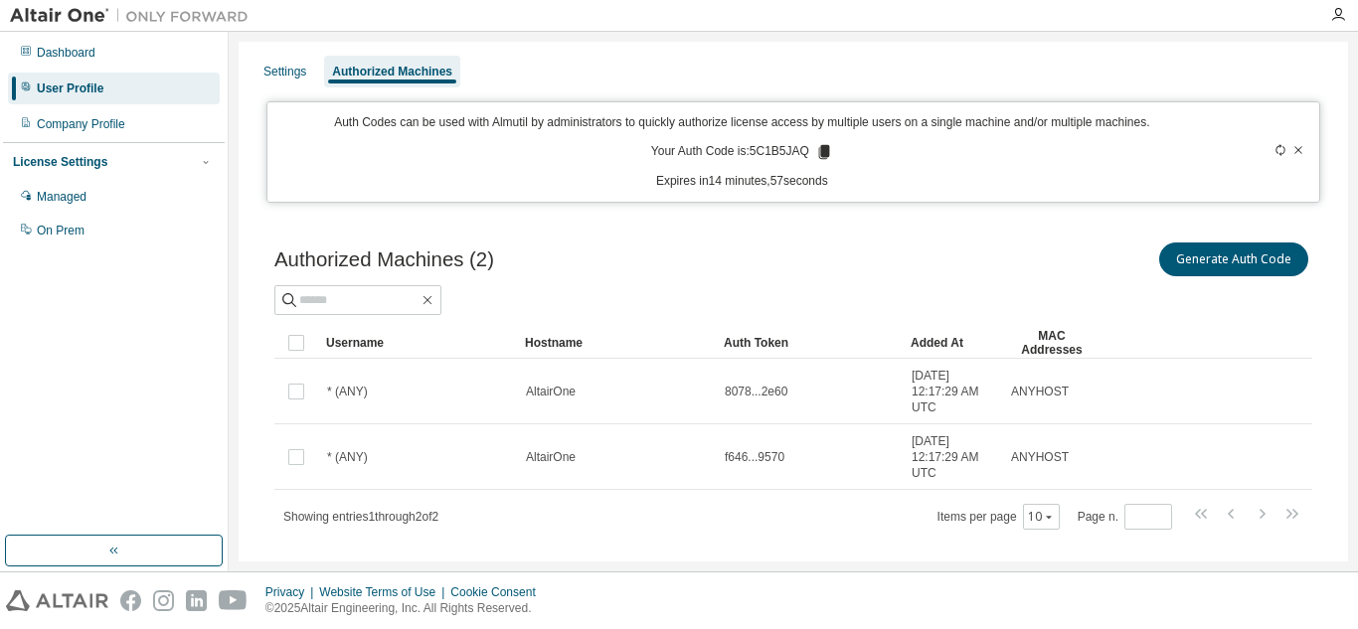 The image size is (1358, 629). What do you see at coordinates (57, 601) in the screenshot?
I see `img: altair_logo.svg` at bounding box center [57, 601].